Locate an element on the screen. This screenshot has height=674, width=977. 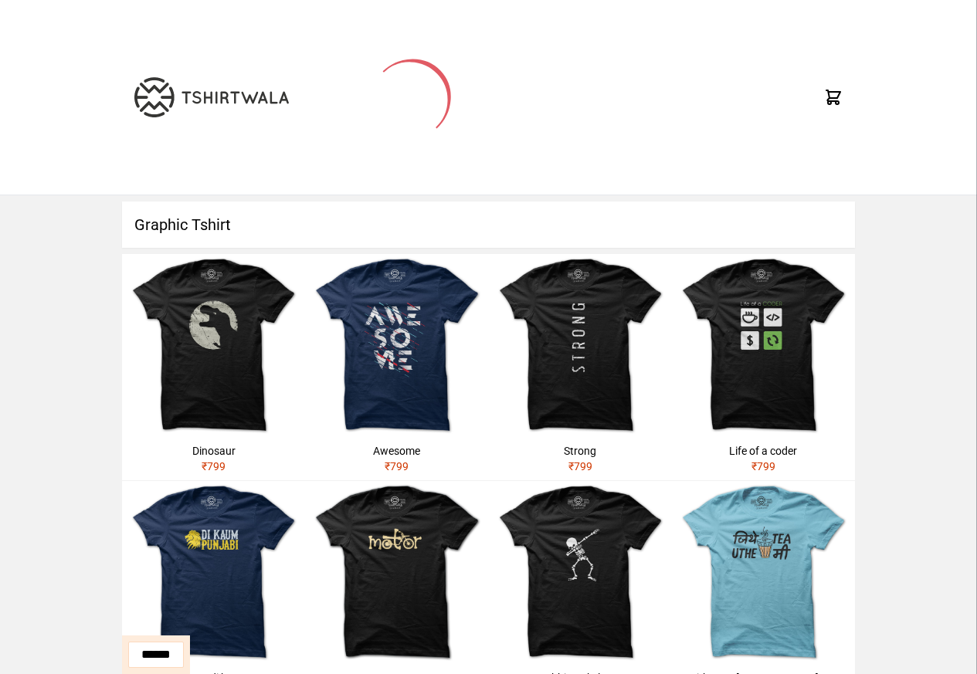
div: Dinosaur is located at coordinates (213, 451).